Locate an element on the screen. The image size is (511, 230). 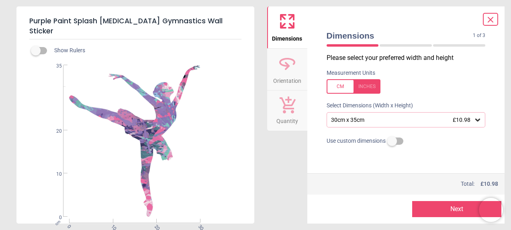
span: 1 of 3 is located at coordinates (478, 35).